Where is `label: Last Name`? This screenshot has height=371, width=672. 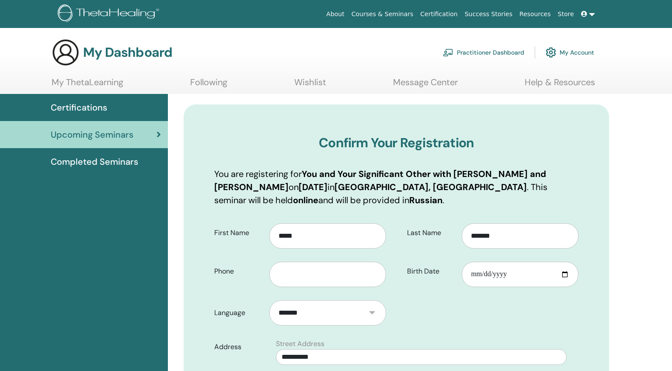
label: Last Name is located at coordinates (431, 233).